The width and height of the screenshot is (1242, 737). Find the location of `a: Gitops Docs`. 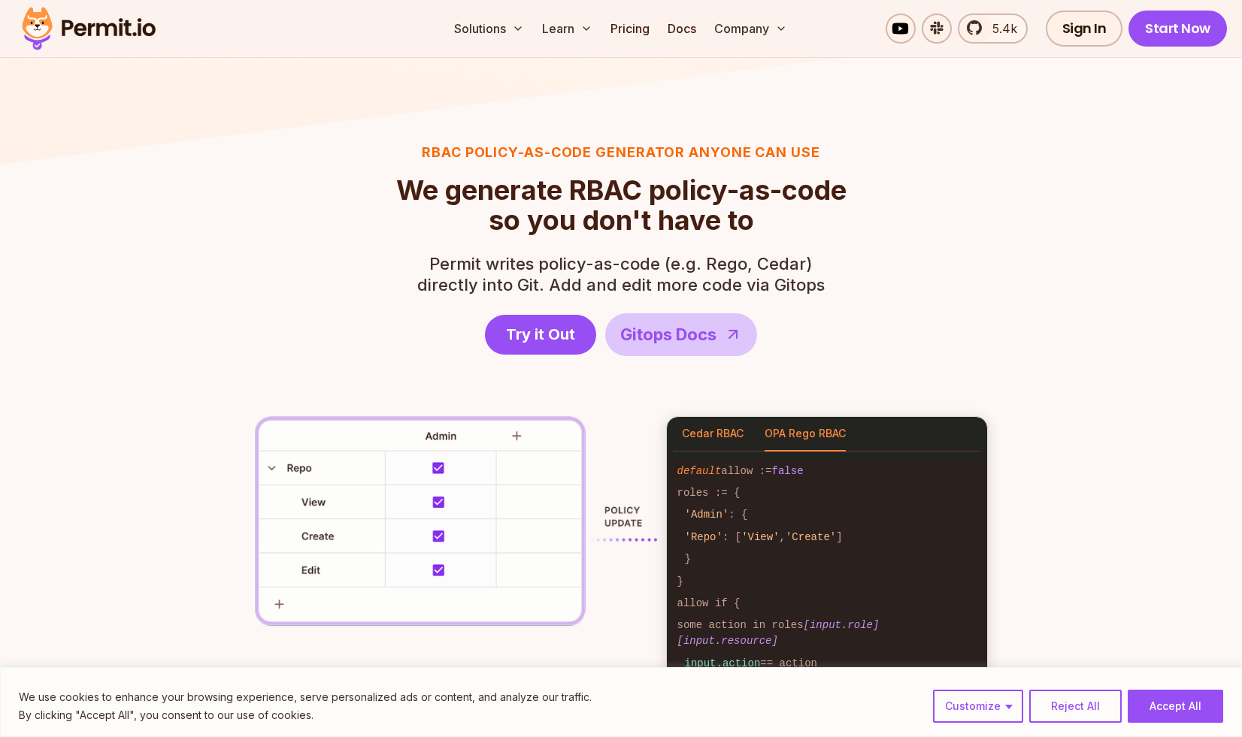

a: Gitops Docs is located at coordinates (681, 334).